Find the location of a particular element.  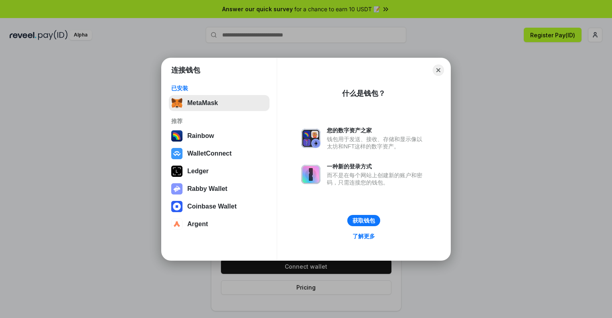

button: Coinbase Wallet is located at coordinates (219, 207).